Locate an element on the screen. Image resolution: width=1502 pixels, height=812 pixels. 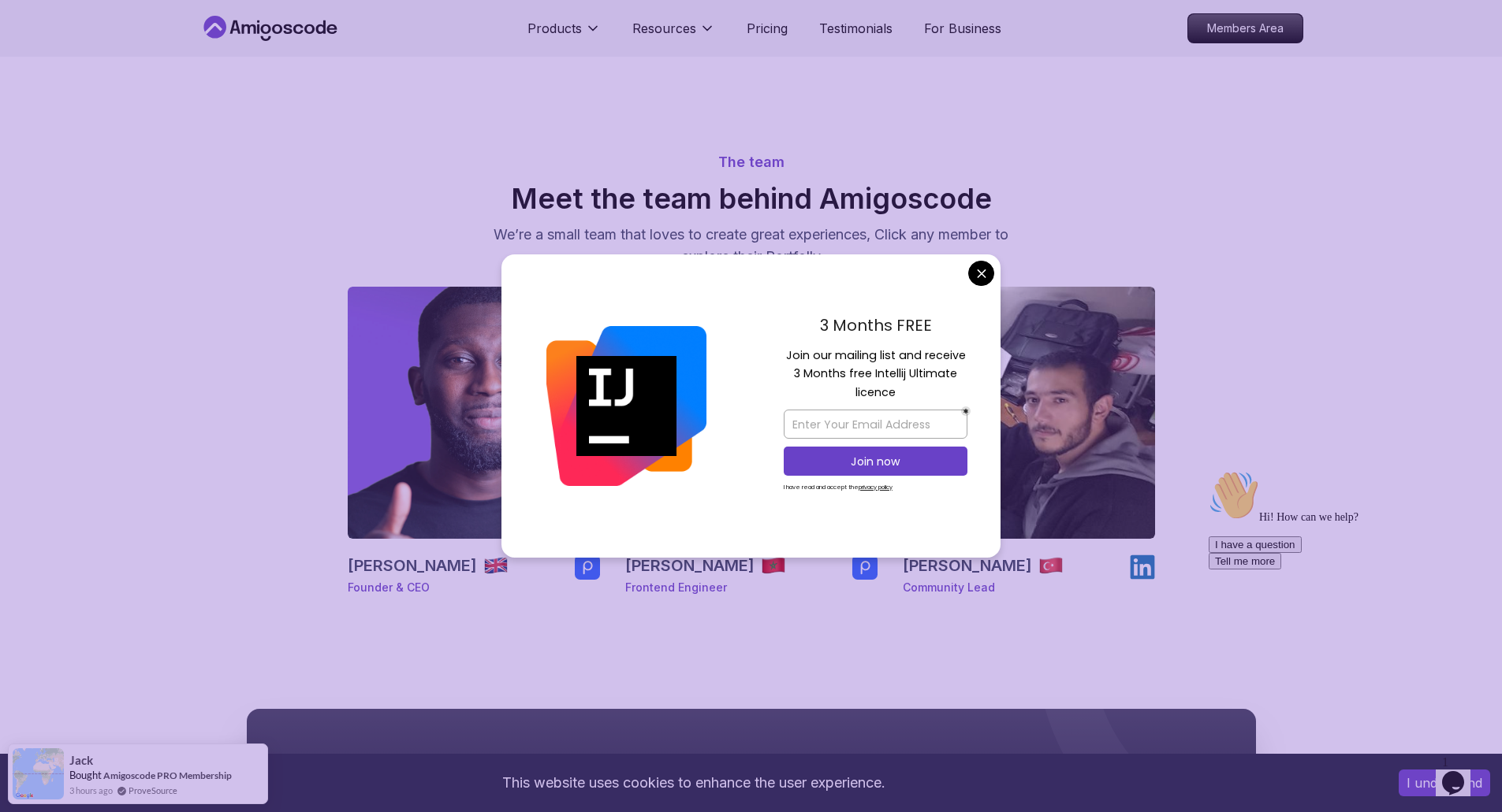
span: 3 hours ago is located at coordinates (91, 790).